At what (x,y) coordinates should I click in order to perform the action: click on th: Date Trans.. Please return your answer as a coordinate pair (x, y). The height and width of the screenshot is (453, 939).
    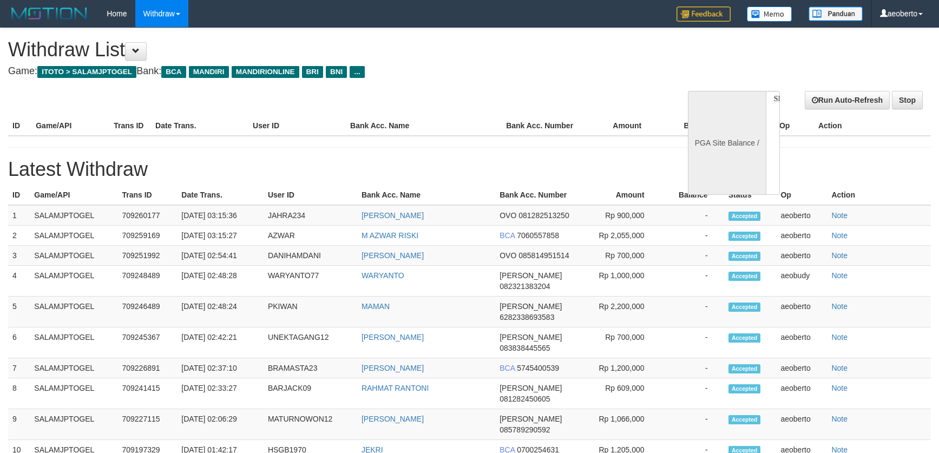
    Looking at the image, I should click on (220, 195).